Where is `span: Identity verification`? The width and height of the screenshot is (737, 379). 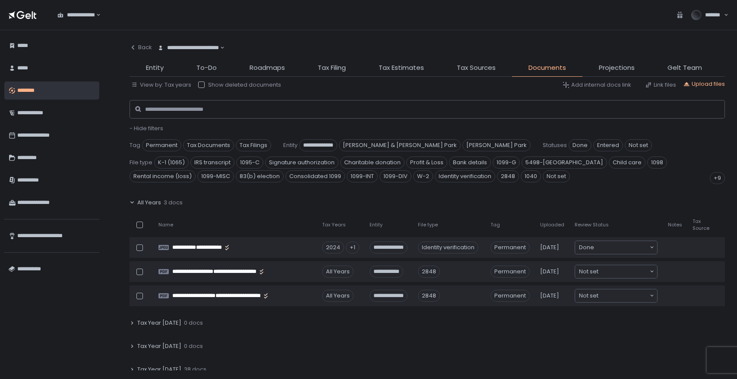 span: Identity verification is located at coordinates (465, 177).